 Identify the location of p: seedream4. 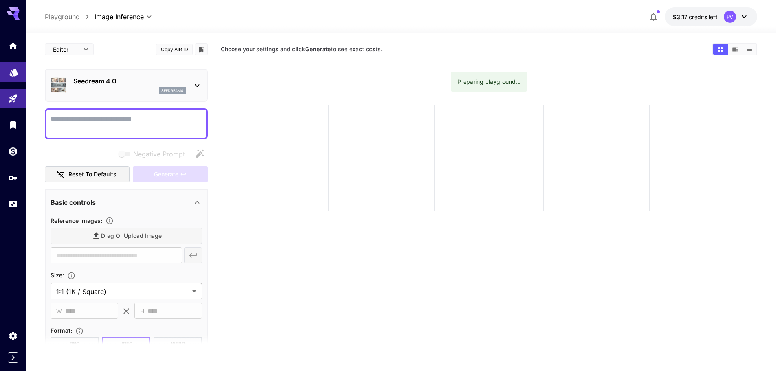
(172, 91).